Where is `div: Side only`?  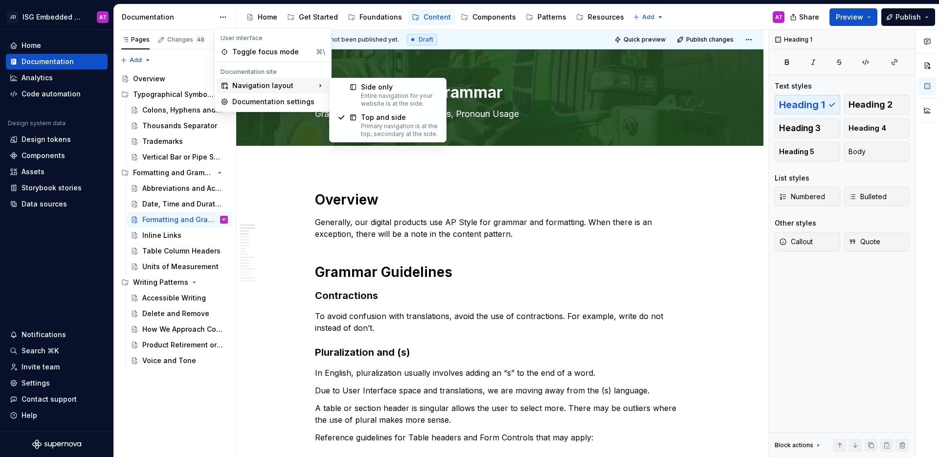
div: Side only is located at coordinates (399, 87).